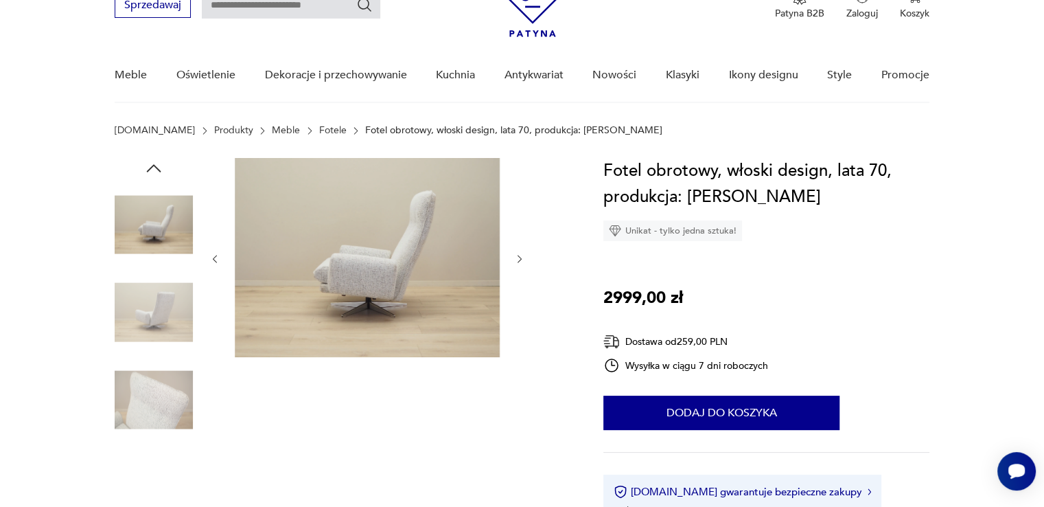  Describe the element at coordinates (455, 75) in the screenshot. I see `a: Kuchnia` at that location.